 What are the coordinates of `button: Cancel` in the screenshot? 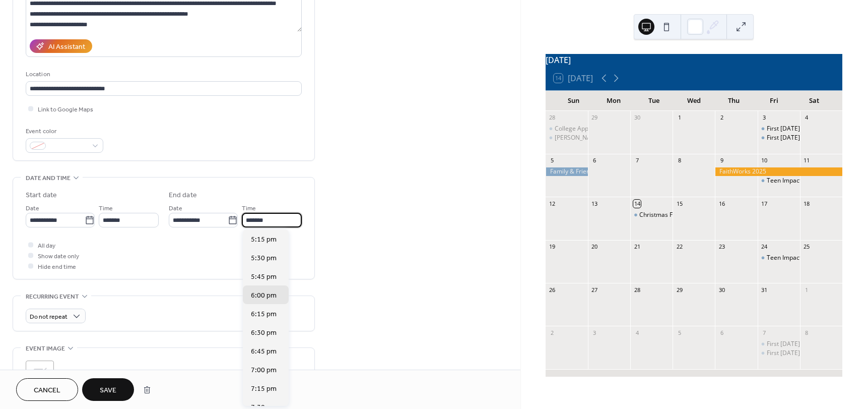 It's located at (47, 389).